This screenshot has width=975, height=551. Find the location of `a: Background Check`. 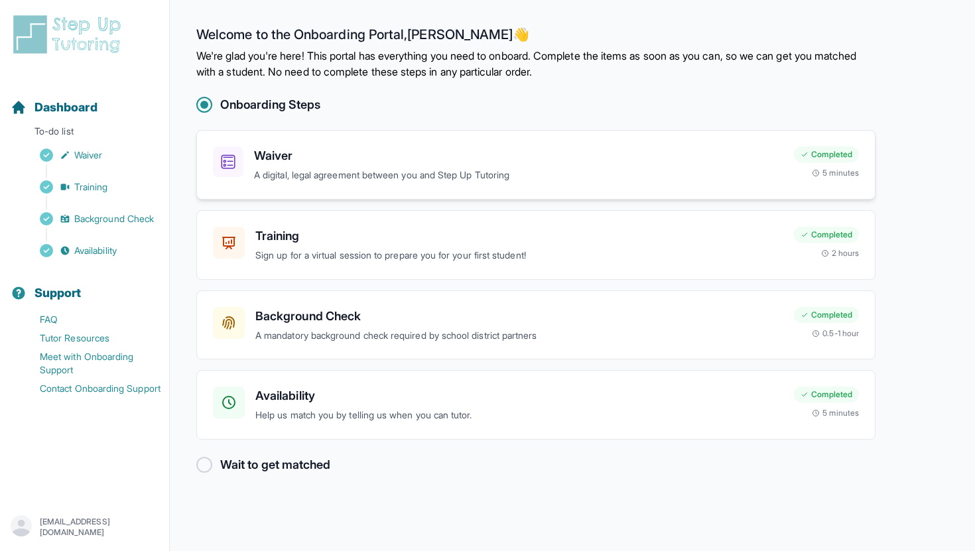

a: Background Check is located at coordinates (90, 219).